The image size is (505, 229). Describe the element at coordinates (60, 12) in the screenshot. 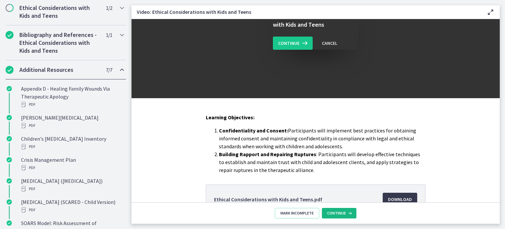

I see `h2: Ethical Considerations with Kids and Teens` at that location.